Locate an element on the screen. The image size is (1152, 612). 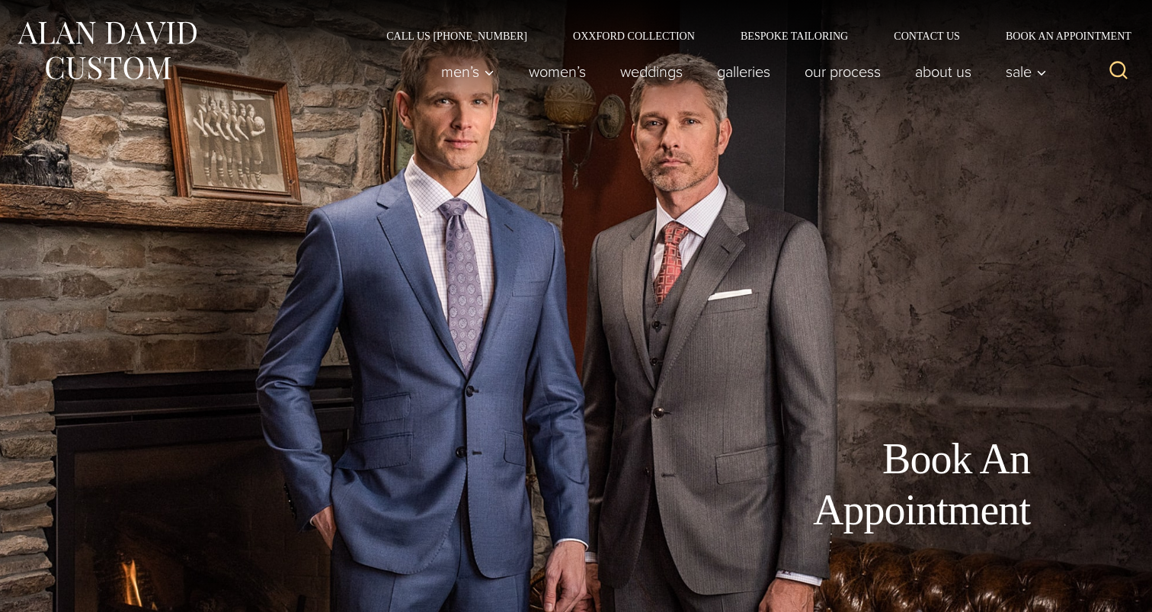
nav: Secondary Navigation is located at coordinates (750, 36).